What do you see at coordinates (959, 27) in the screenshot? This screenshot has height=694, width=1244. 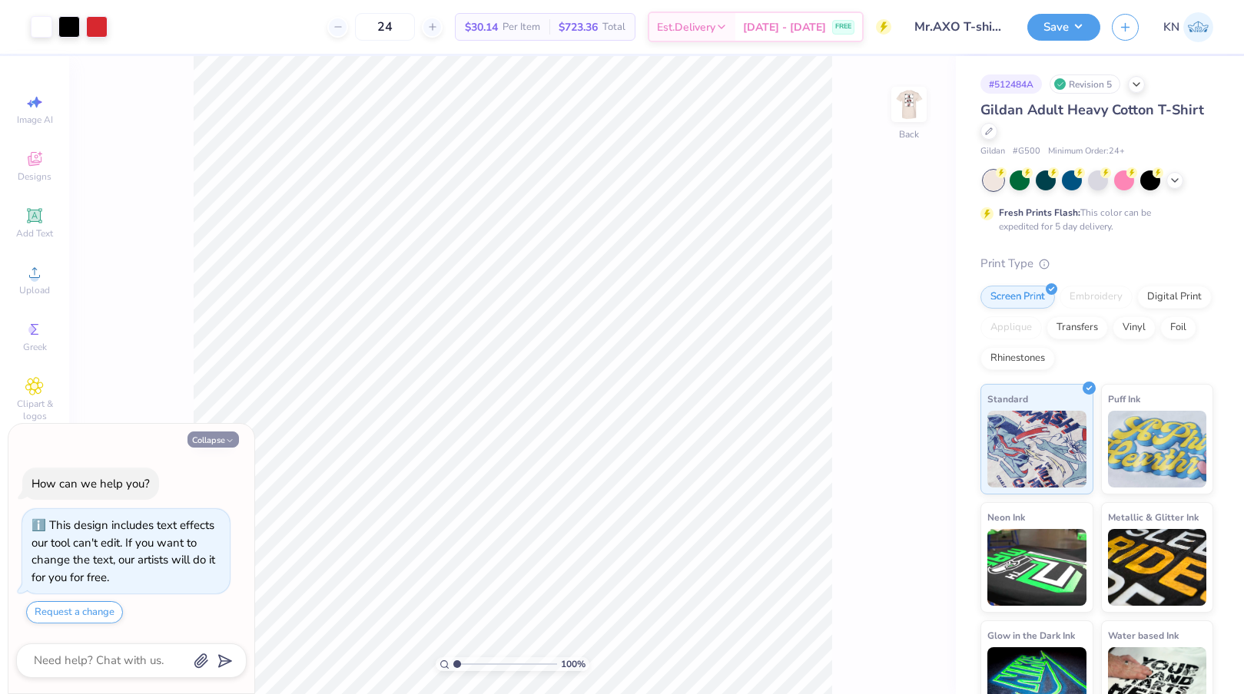 I see `input: Untitled Design` at bounding box center [959, 27].